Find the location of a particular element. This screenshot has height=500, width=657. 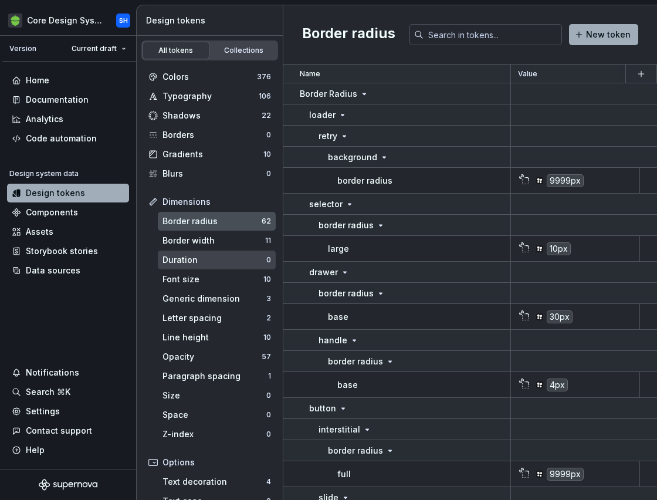

input: Search in tokens... is located at coordinates (493, 35).